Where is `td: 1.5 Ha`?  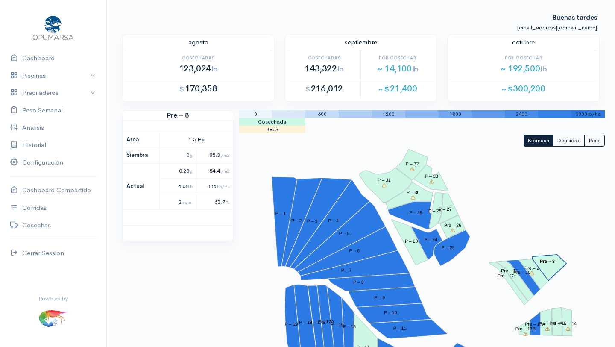 td: 1.5 Ha is located at coordinates (197, 139).